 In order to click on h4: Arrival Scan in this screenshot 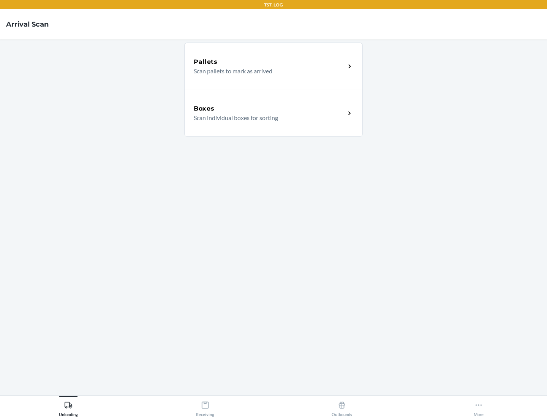, I will do `click(27, 24)`.